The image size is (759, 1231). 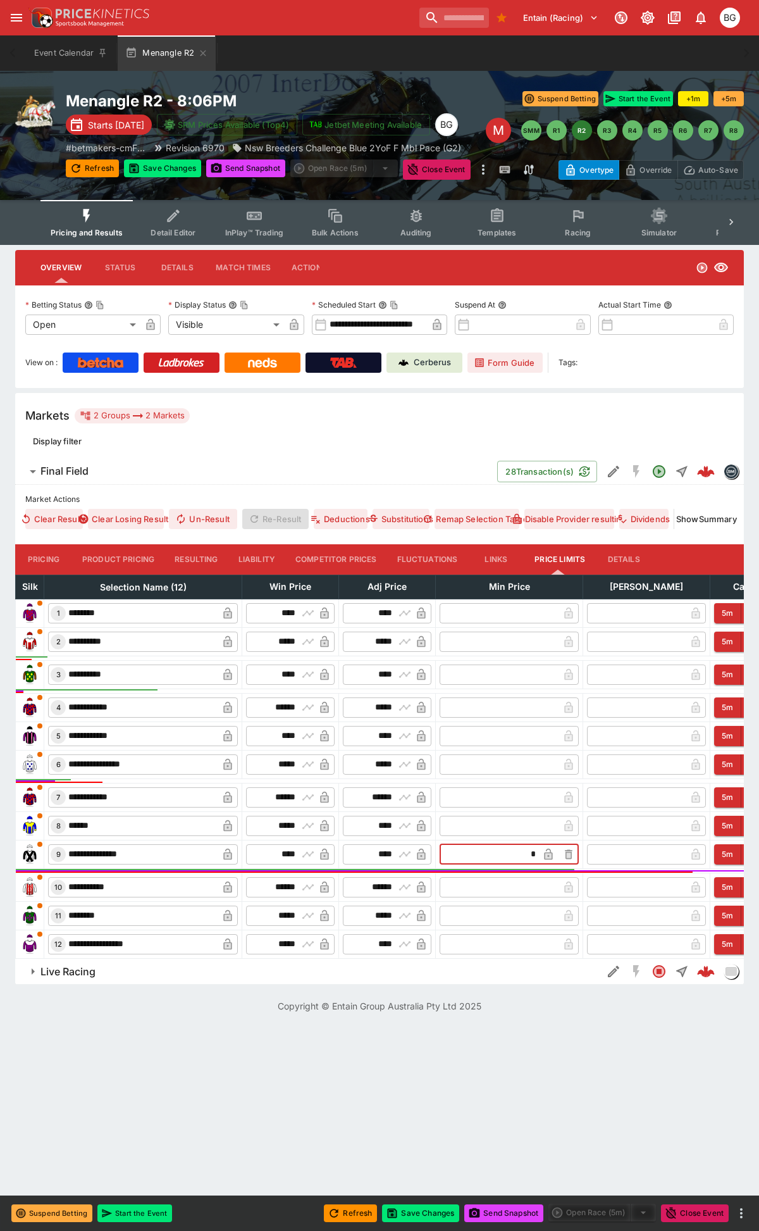 I want to click on button: Suspend Betting, so click(x=52, y=1213).